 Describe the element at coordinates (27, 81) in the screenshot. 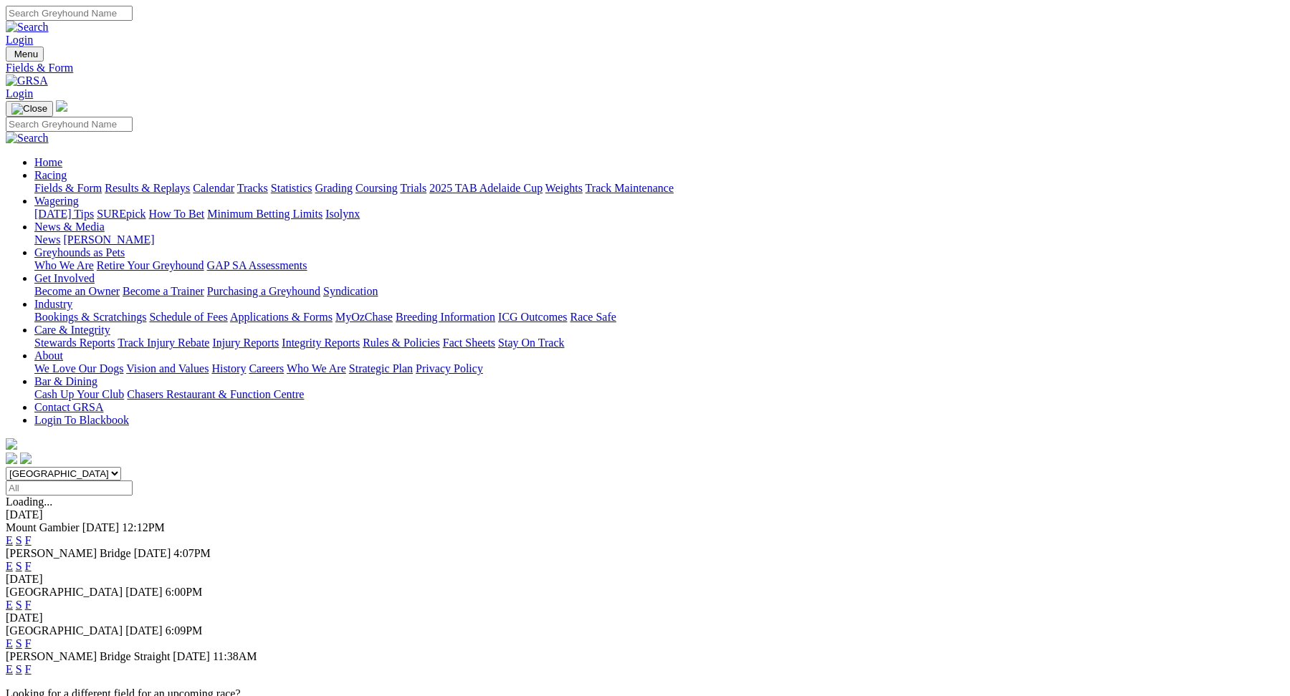

I see `img: GRSA` at that location.